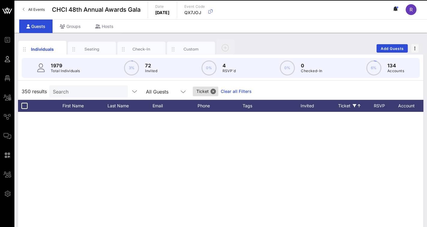  Describe the element at coordinates (392, 48) in the screenshot. I see `button: Add Guests` at that location.